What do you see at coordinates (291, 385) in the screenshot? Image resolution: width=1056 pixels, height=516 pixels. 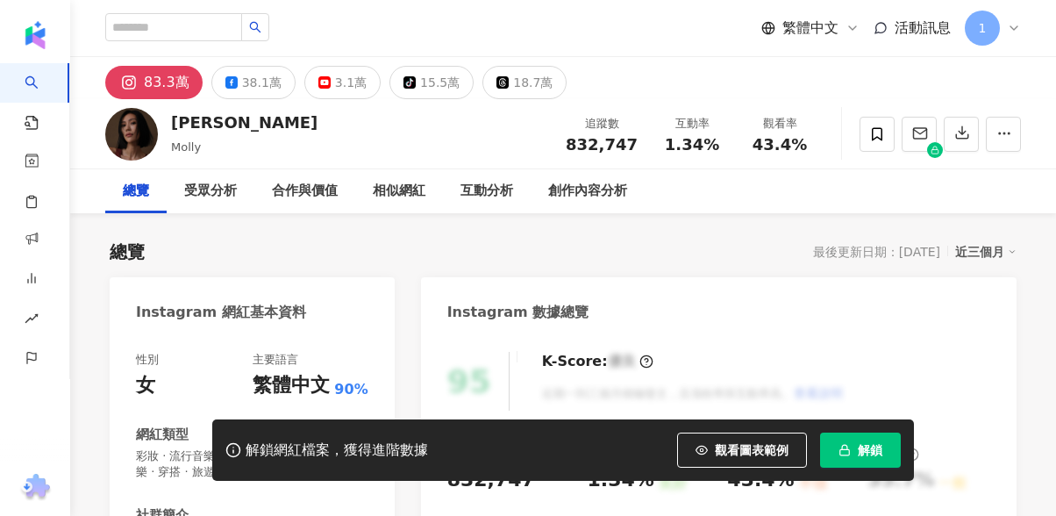 I see `div: 繁體中文` at bounding box center [291, 385].